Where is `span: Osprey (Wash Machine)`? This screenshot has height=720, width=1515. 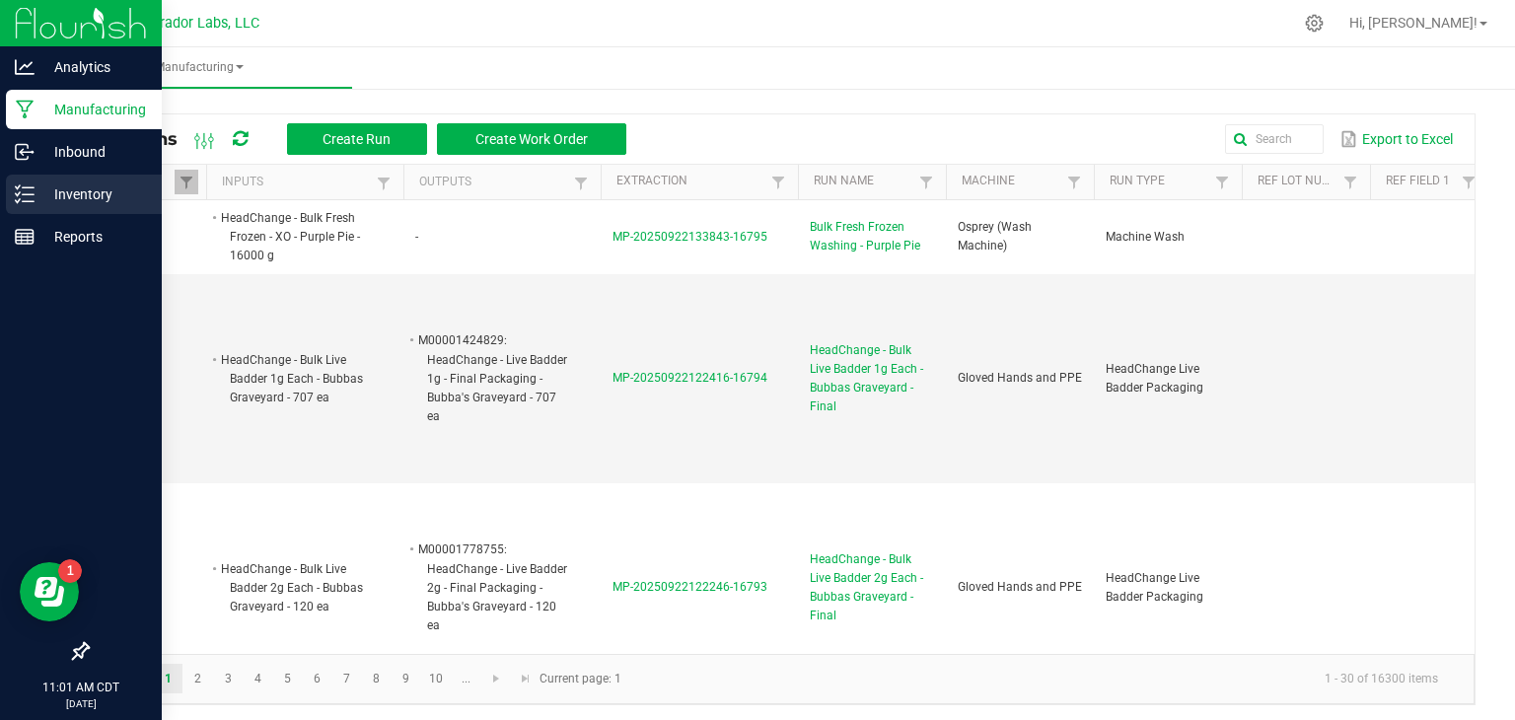 span: Osprey (Wash Machine) is located at coordinates (994, 236).